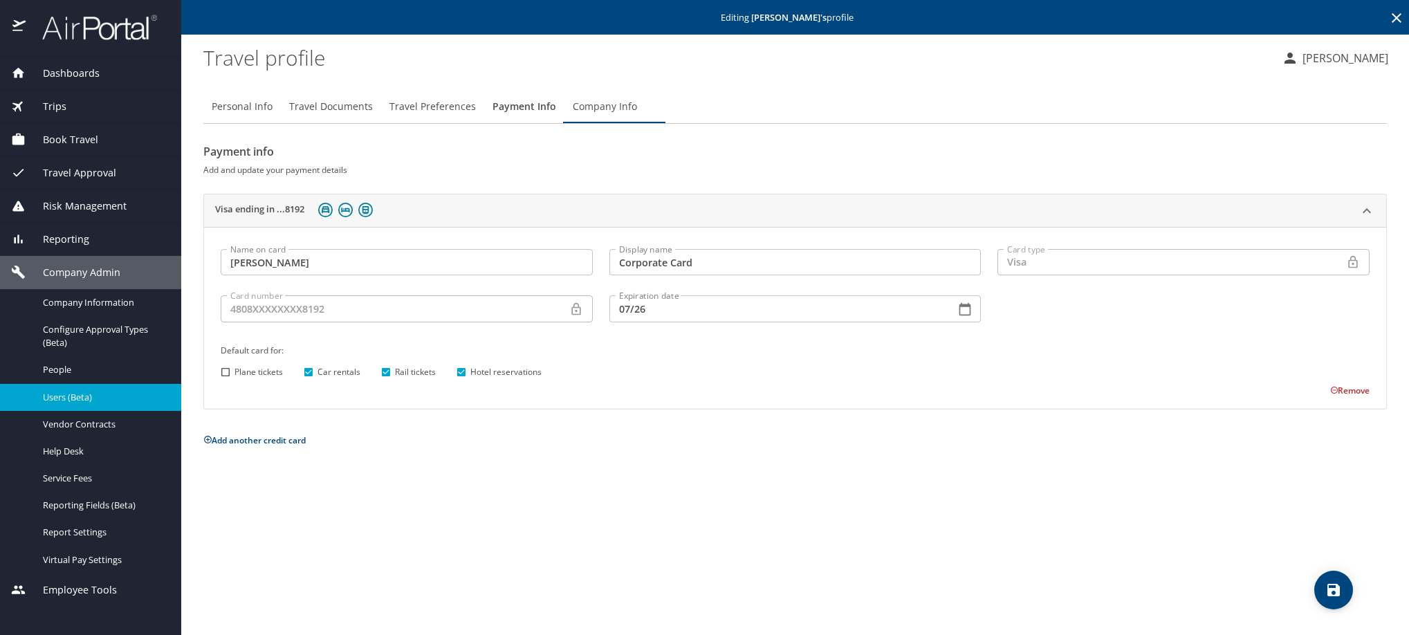 This screenshot has height=635, width=1409. Describe the element at coordinates (795, 350) in the screenshot. I see `h6: Default card for:` at that location.